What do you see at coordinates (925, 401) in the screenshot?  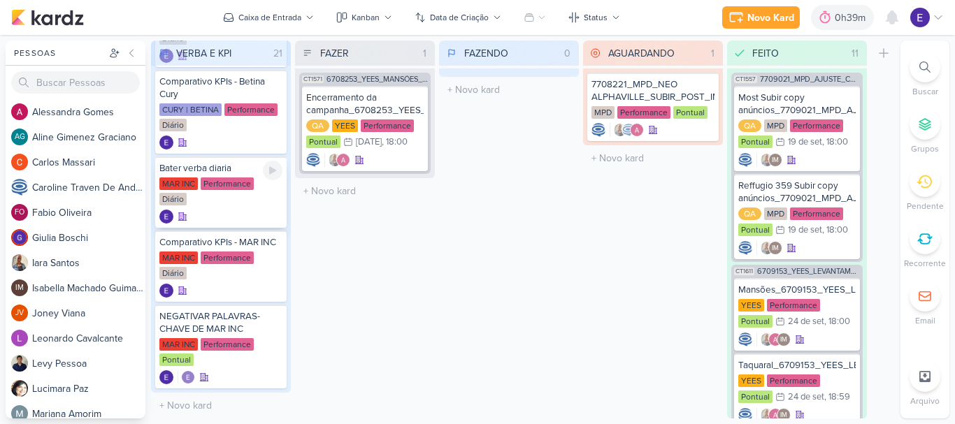 I see `p: Arquivo` at bounding box center [925, 401].